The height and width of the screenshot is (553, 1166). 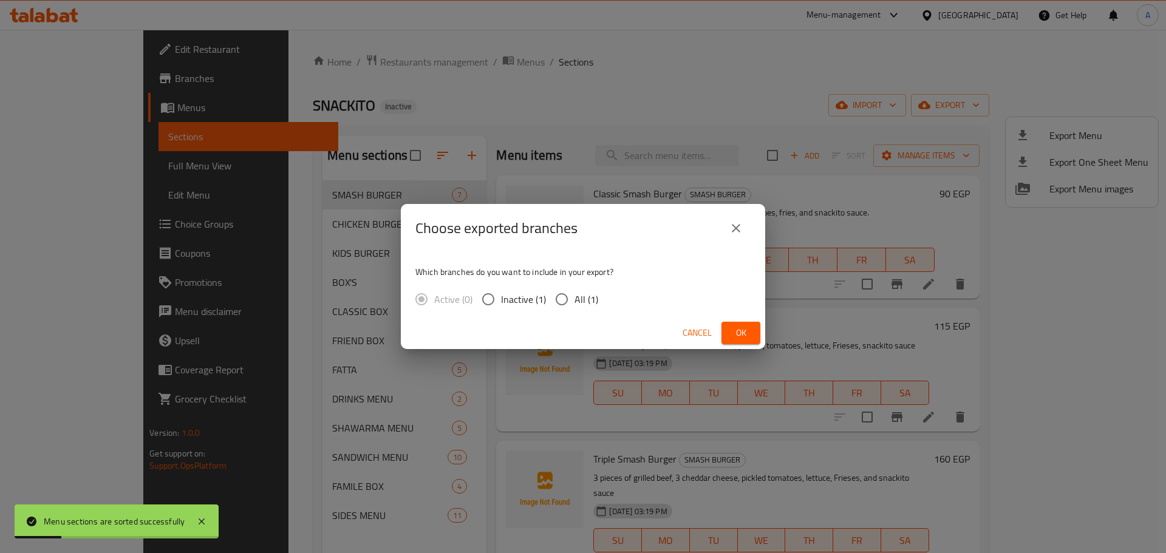 I want to click on div: Menu sections are sorted successfully, so click(x=114, y=522).